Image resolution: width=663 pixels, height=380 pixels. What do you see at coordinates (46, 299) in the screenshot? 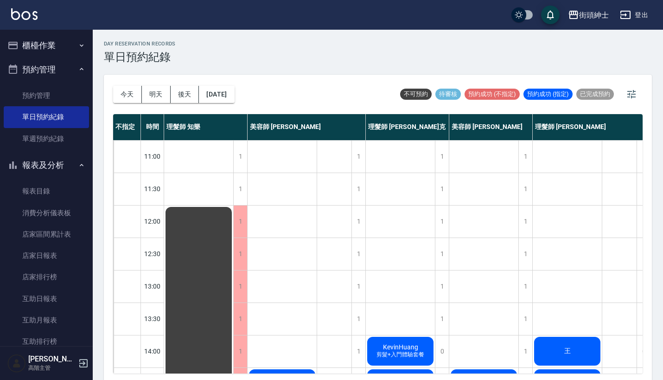
I see `a: 互助日報表` at bounding box center [46, 299].